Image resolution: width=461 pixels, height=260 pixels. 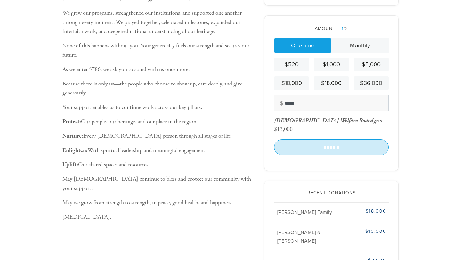 What do you see at coordinates (332, 29) in the screenshot?
I see `div: Amount` at bounding box center [332, 29].